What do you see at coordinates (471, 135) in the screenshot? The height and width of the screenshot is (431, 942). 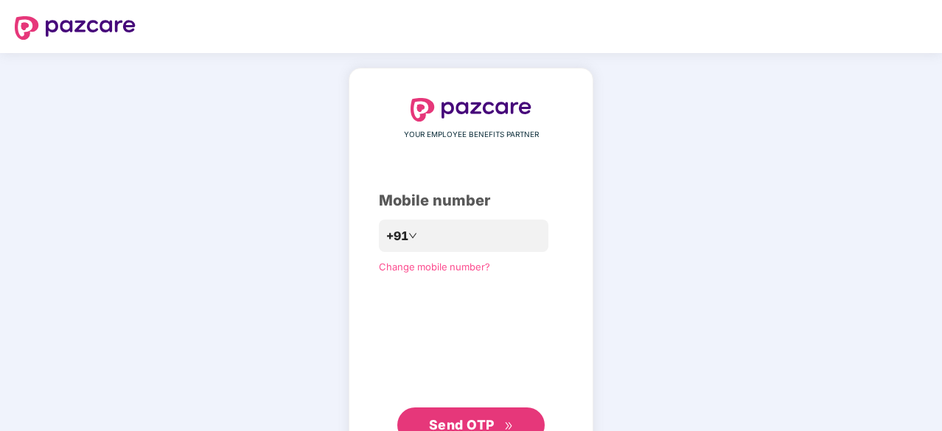 I see `span: YOUR EMPLOYEE BENEFITS PARTNER` at bounding box center [471, 135].